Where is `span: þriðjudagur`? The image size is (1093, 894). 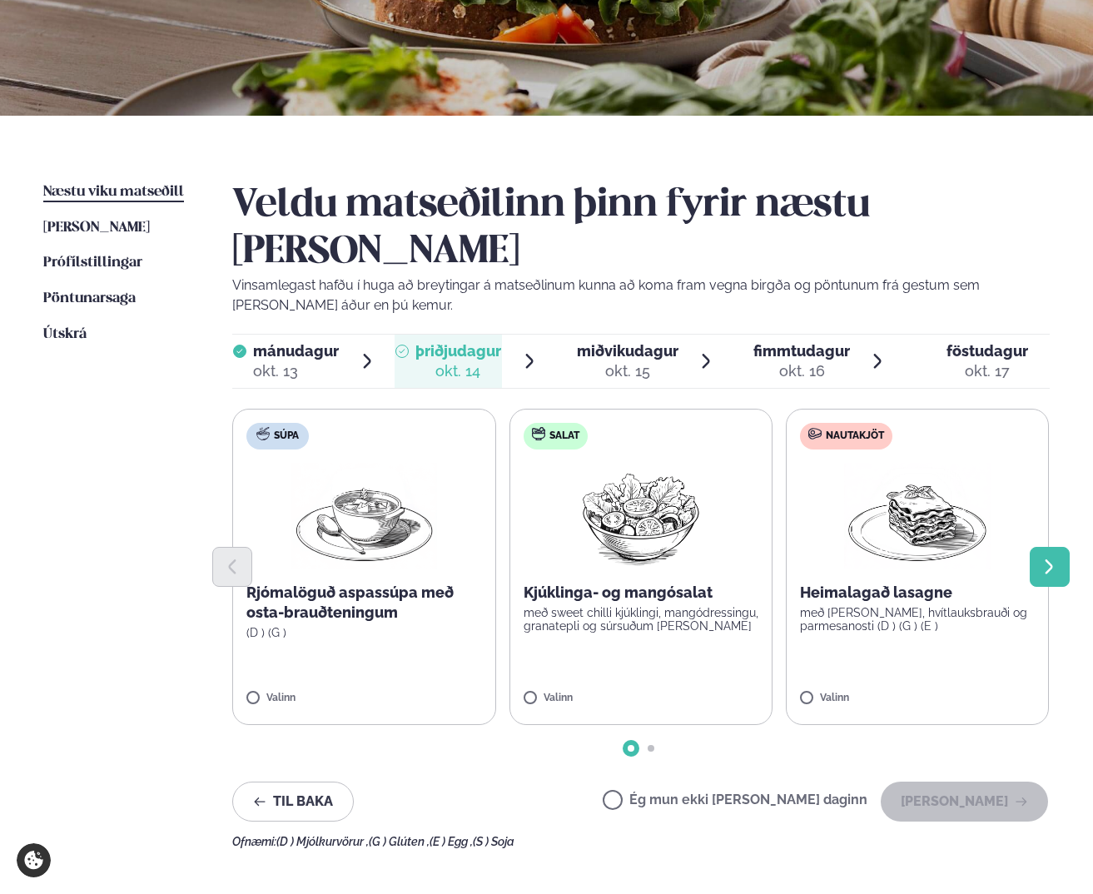 span: þriðjudagur is located at coordinates (458, 350).